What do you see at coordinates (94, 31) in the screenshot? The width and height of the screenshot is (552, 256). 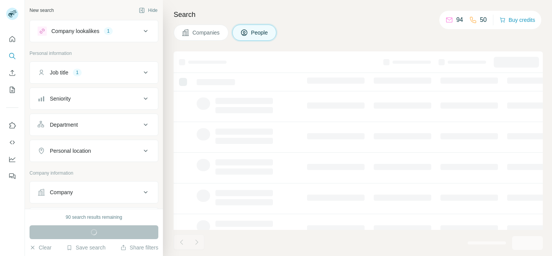 I see `button: Company lookalikes1` at bounding box center [94, 31].